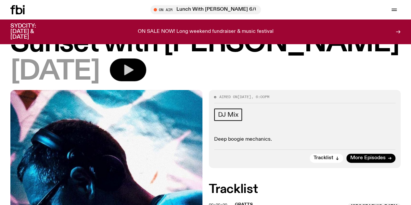  What do you see at coordinates (304, 139) in the screenshot?
I see `p: Deep boogie mechanics.` at bounding box center [304, 139].